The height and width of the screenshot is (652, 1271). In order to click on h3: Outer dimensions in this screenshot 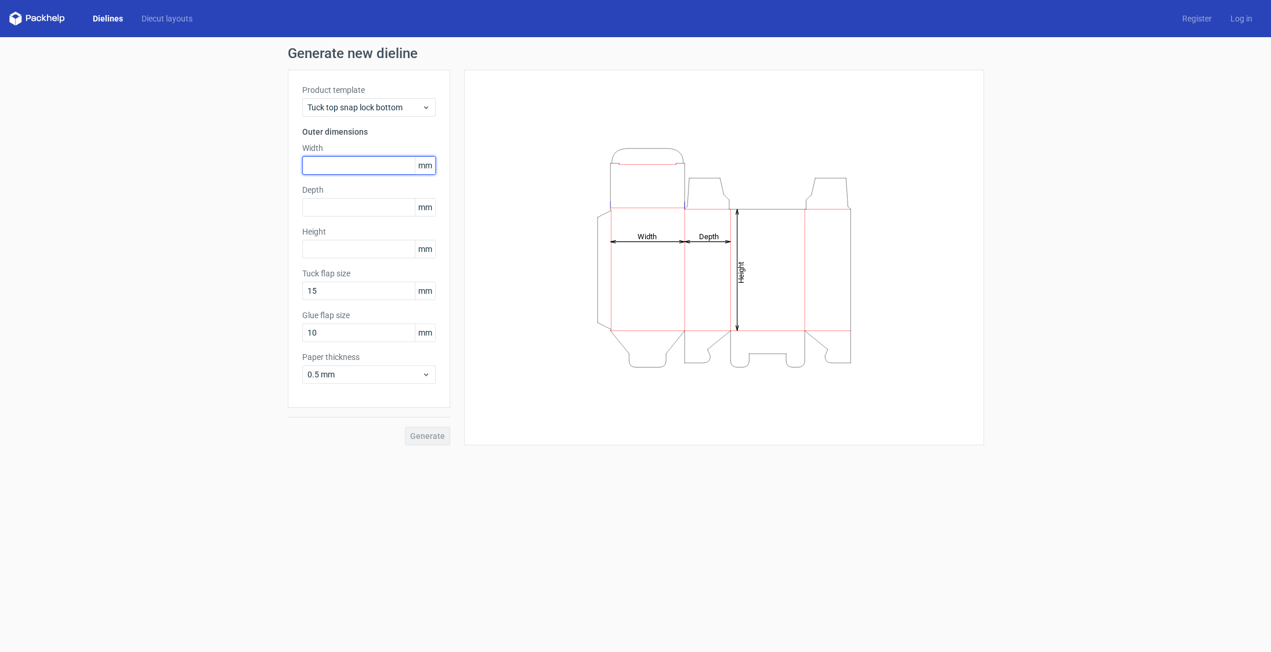, I will do `click(369, 132)`.